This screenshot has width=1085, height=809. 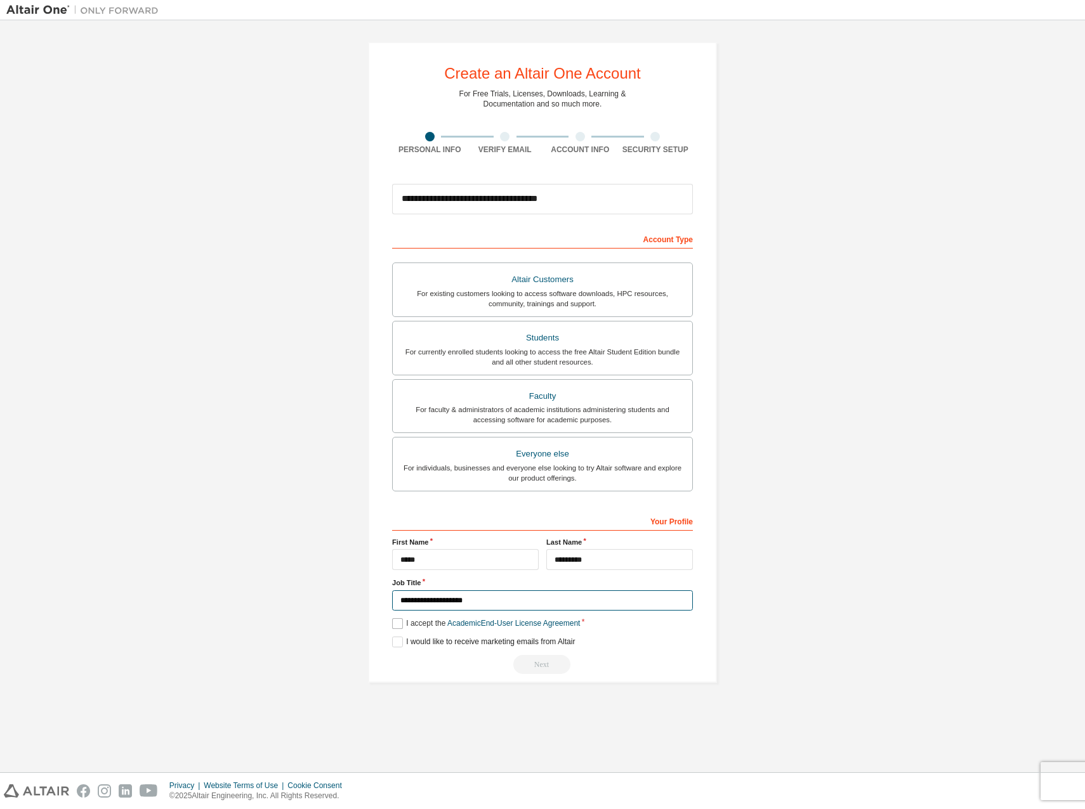 What do you see at coordinates (542, 280) in the screenshot?
I see `div: Altair Customers` at bounding box center [542, 280].